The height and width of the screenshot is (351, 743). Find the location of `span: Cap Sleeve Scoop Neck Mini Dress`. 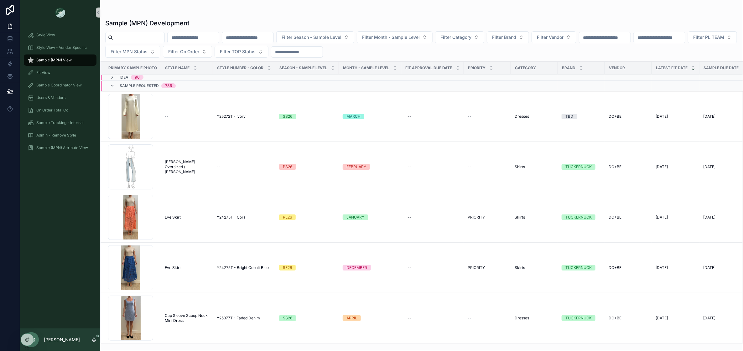

span: Cap Sleeve Scoop Neck Mini Dress is located at coordinates (187, 318).